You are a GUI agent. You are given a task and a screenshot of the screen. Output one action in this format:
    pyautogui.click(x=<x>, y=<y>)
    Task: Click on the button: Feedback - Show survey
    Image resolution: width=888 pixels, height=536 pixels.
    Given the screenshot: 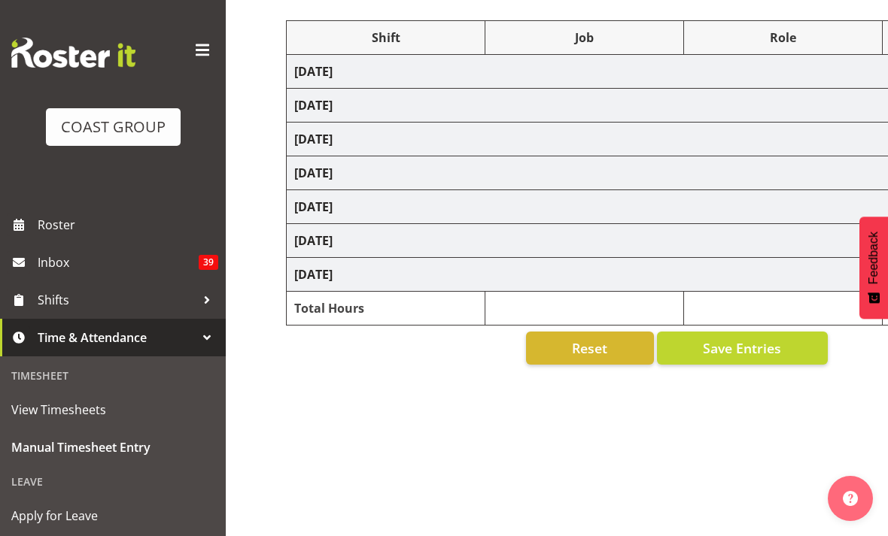 What is the action you would take?
    pyautogui.click(x=873, y=268)
    